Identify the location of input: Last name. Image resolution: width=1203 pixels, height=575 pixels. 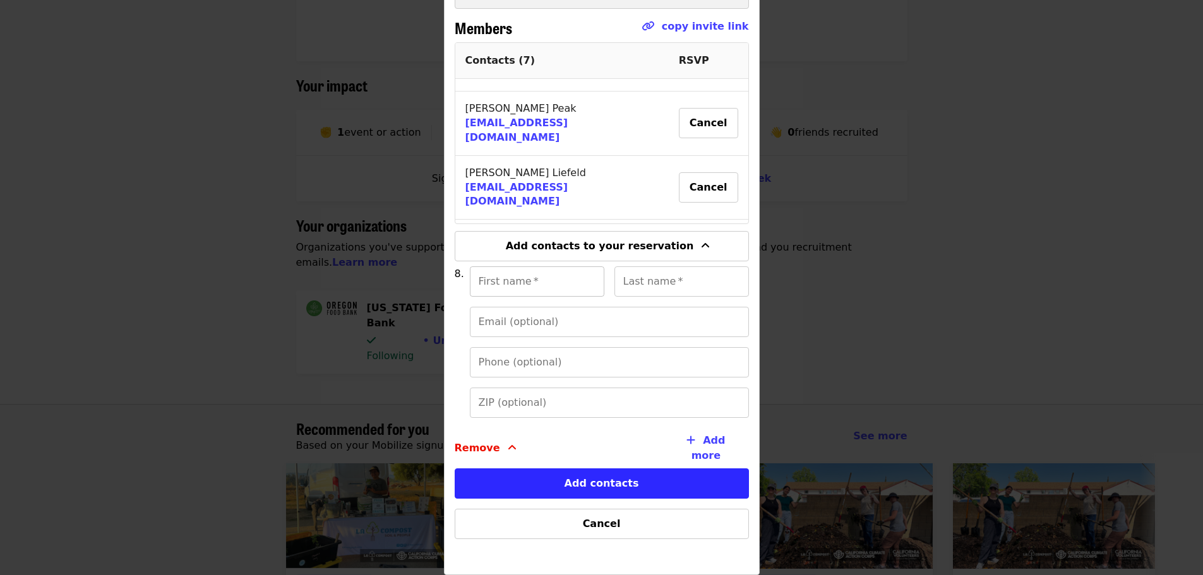
(681, 282).